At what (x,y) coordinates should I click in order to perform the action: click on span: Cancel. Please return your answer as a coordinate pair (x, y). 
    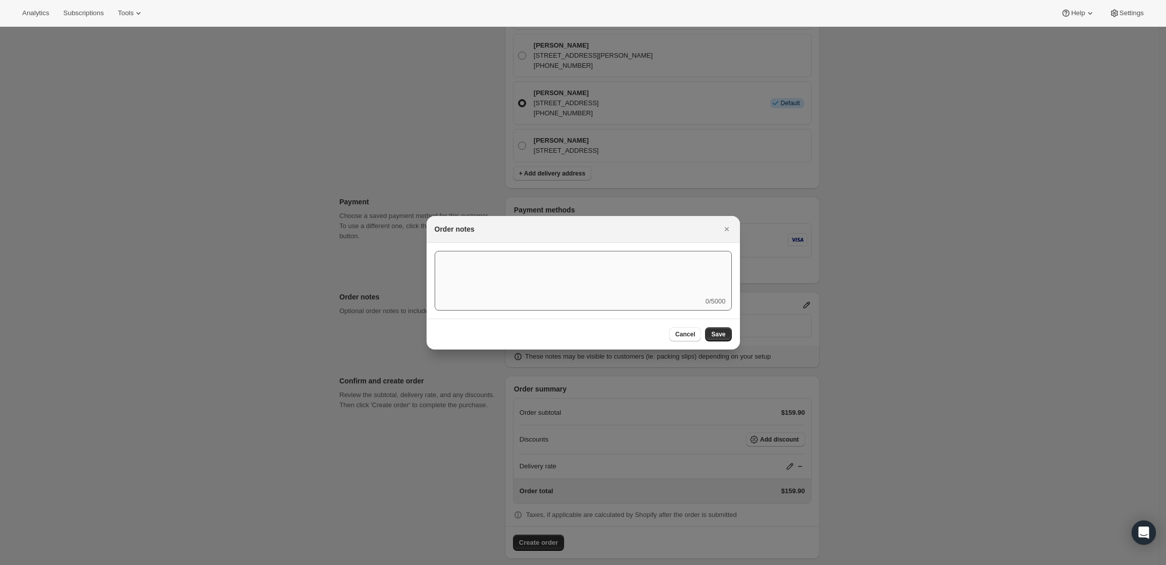
    Looking at the image, I should click on (685, 334).